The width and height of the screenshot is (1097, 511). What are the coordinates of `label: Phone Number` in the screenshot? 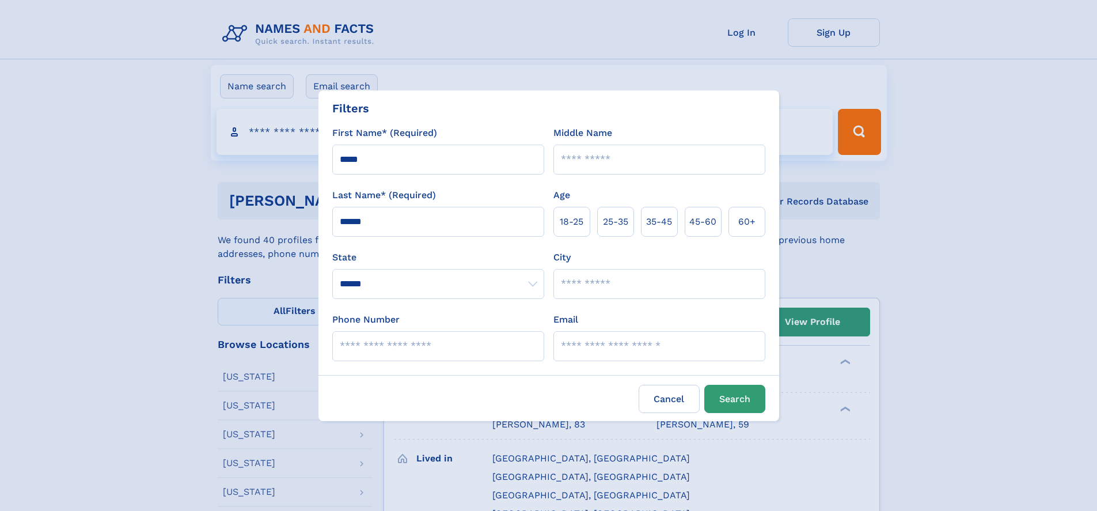 It's located at (366, 320).